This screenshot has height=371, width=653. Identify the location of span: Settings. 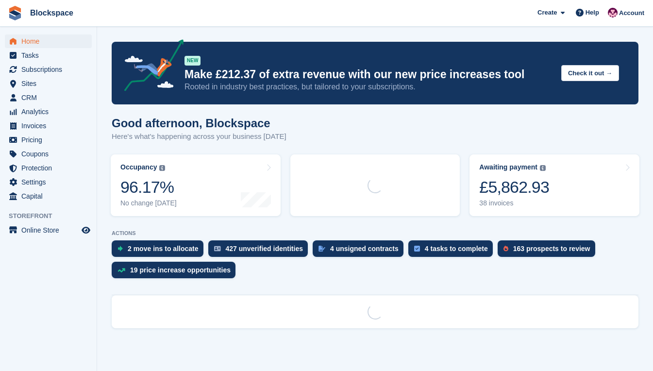
(50, 182).